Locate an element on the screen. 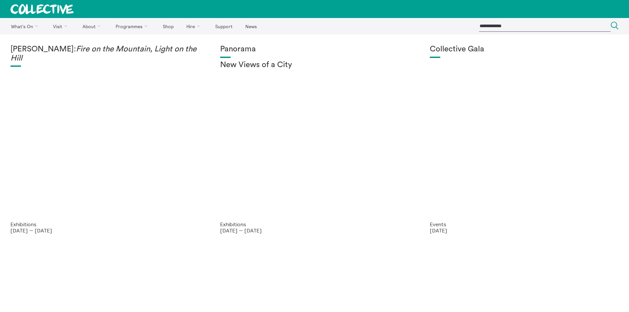 Image resolution: width=629 pixels, height=312 pixels. a: Hire is located at coordinates (195, 26).